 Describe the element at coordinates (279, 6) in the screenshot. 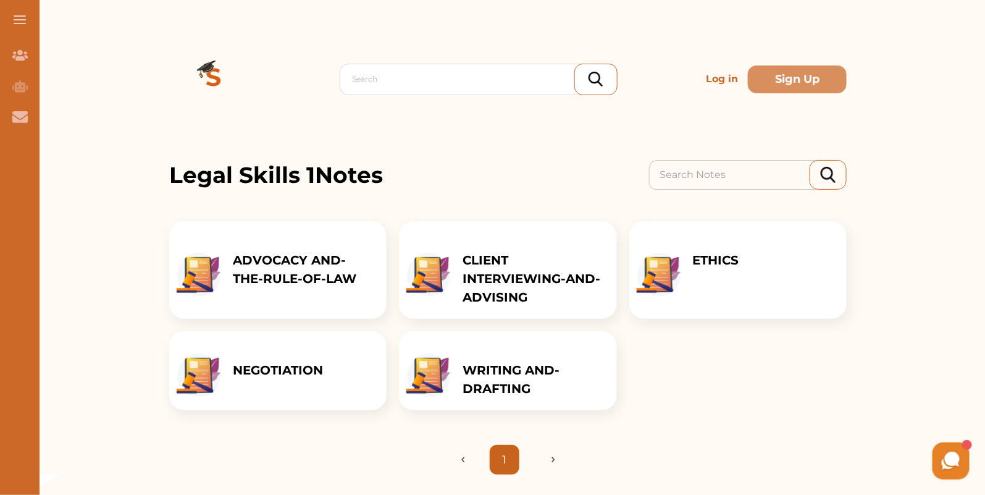

I see `i: 1` at that location.